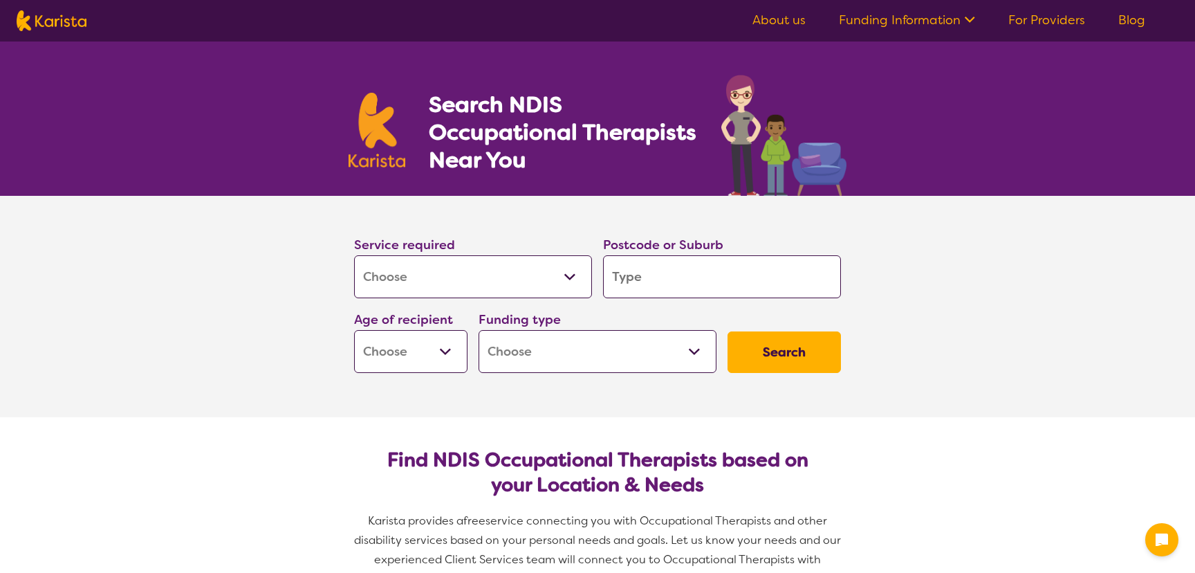 The width and height of the screenshot is (1195, 573). I want to click on label: Postcode or Suburb, so click(663, 245).